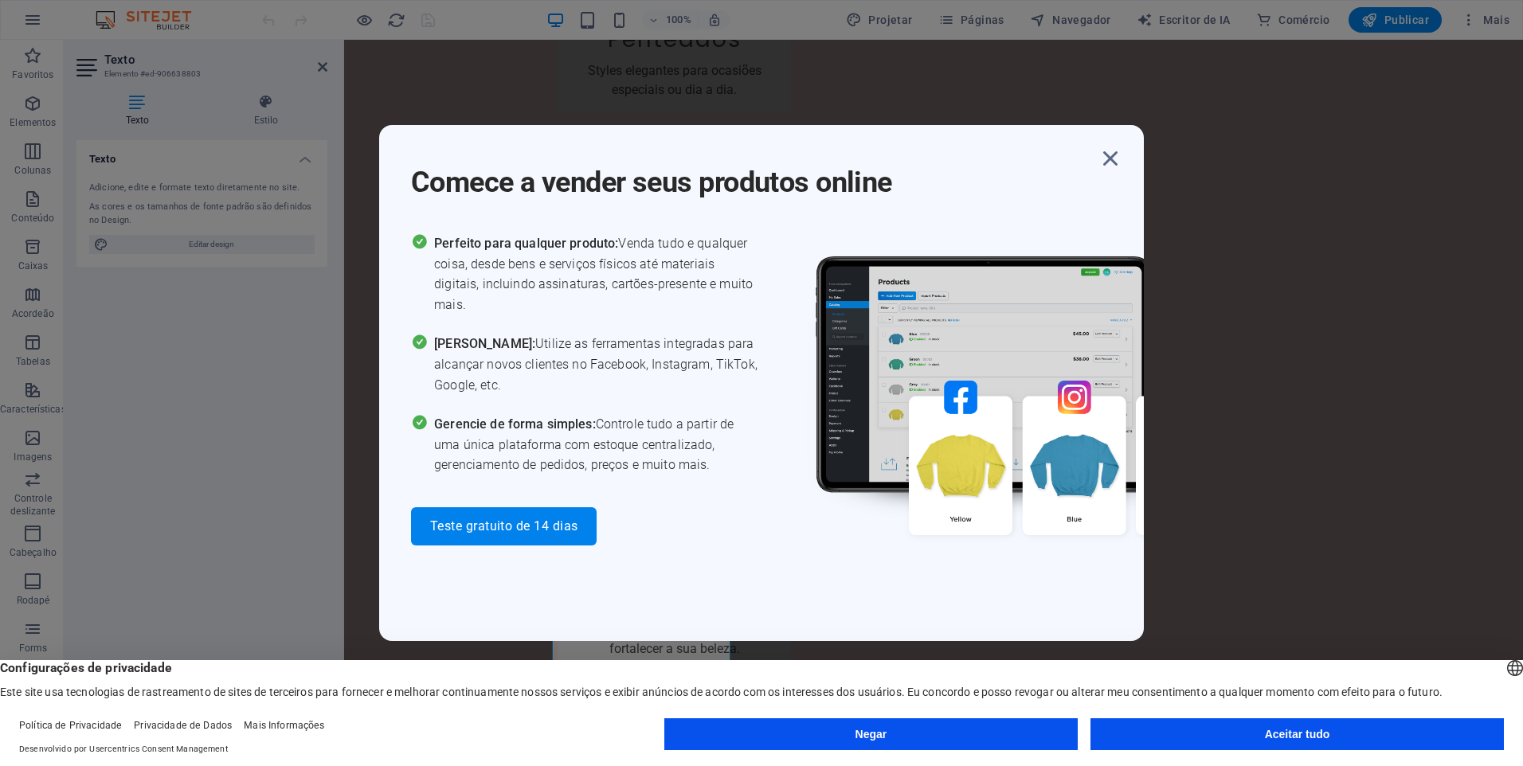 Image resolution: width=1523 pixels, height=766 pixels. I want to click on h1: Comece a vender seus produtos online, so click(753, 173).